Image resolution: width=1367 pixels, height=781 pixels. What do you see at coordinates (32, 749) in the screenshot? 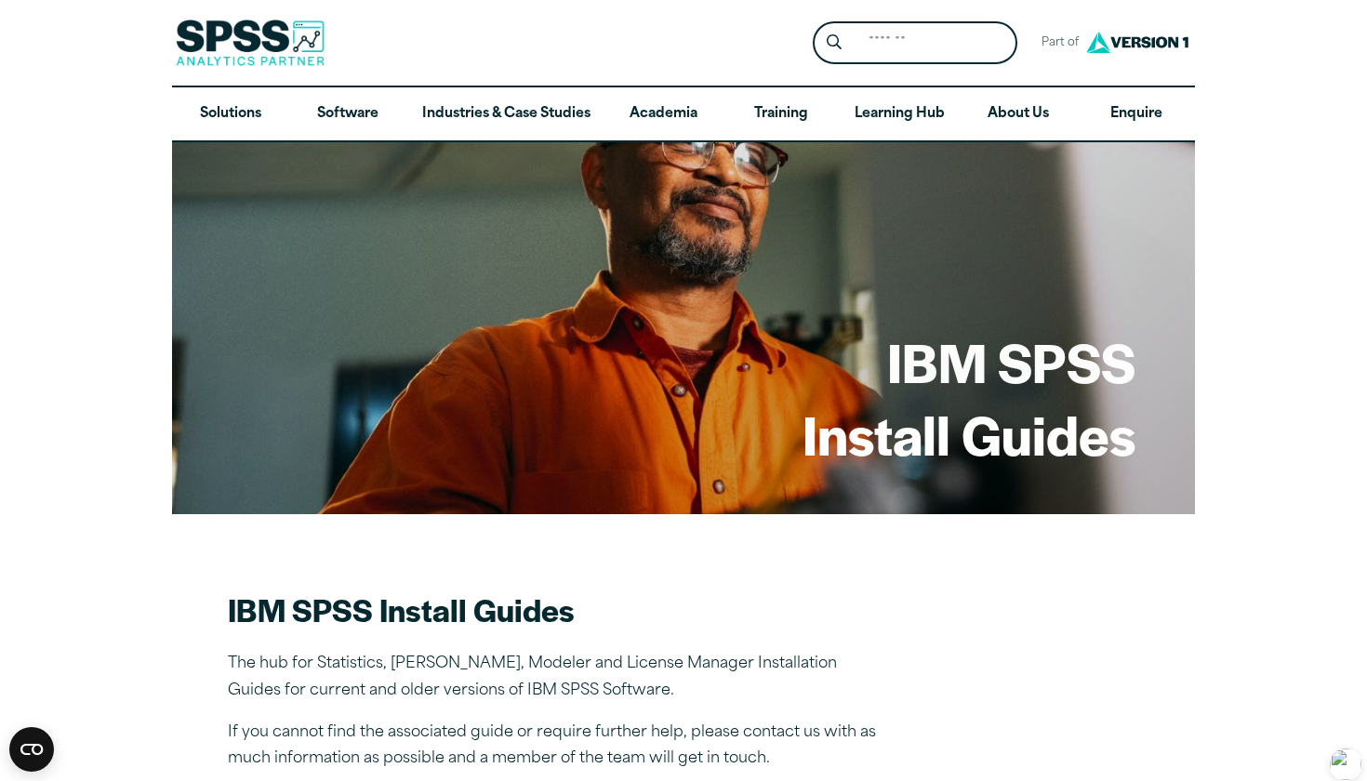
I see `button: Open CMP widget` at bounding box center [32, 749].